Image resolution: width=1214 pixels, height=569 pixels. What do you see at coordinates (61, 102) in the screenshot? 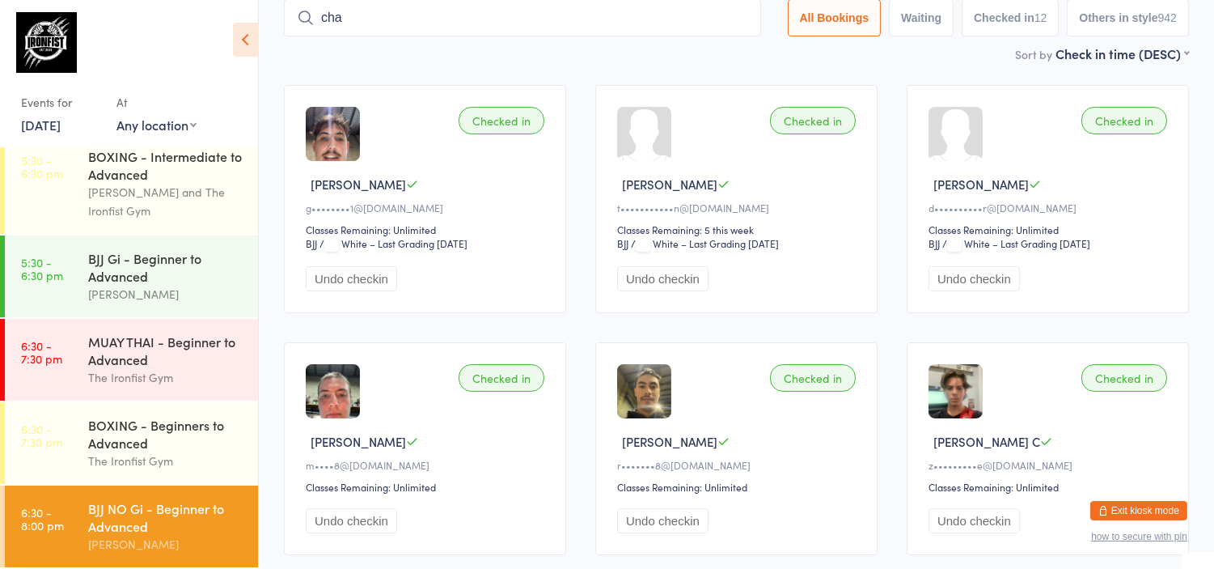
I see `div: Events for` at bounding box center [61, 102].